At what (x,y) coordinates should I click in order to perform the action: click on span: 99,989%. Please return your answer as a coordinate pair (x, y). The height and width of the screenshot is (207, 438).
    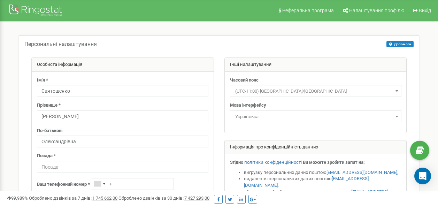
    Looking at the image, I should click on (17, 198).